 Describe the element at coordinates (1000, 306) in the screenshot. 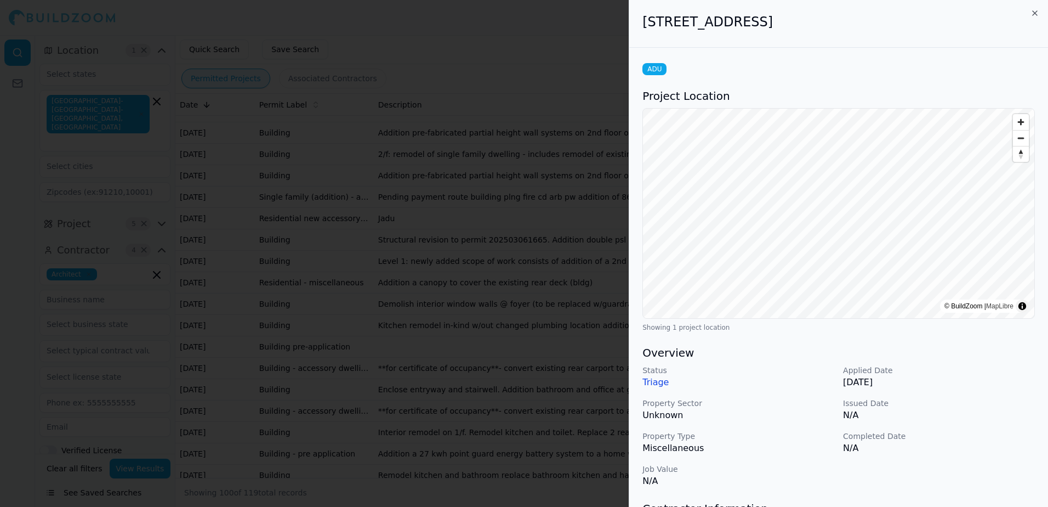

I see `a: MapLibre` at that location.